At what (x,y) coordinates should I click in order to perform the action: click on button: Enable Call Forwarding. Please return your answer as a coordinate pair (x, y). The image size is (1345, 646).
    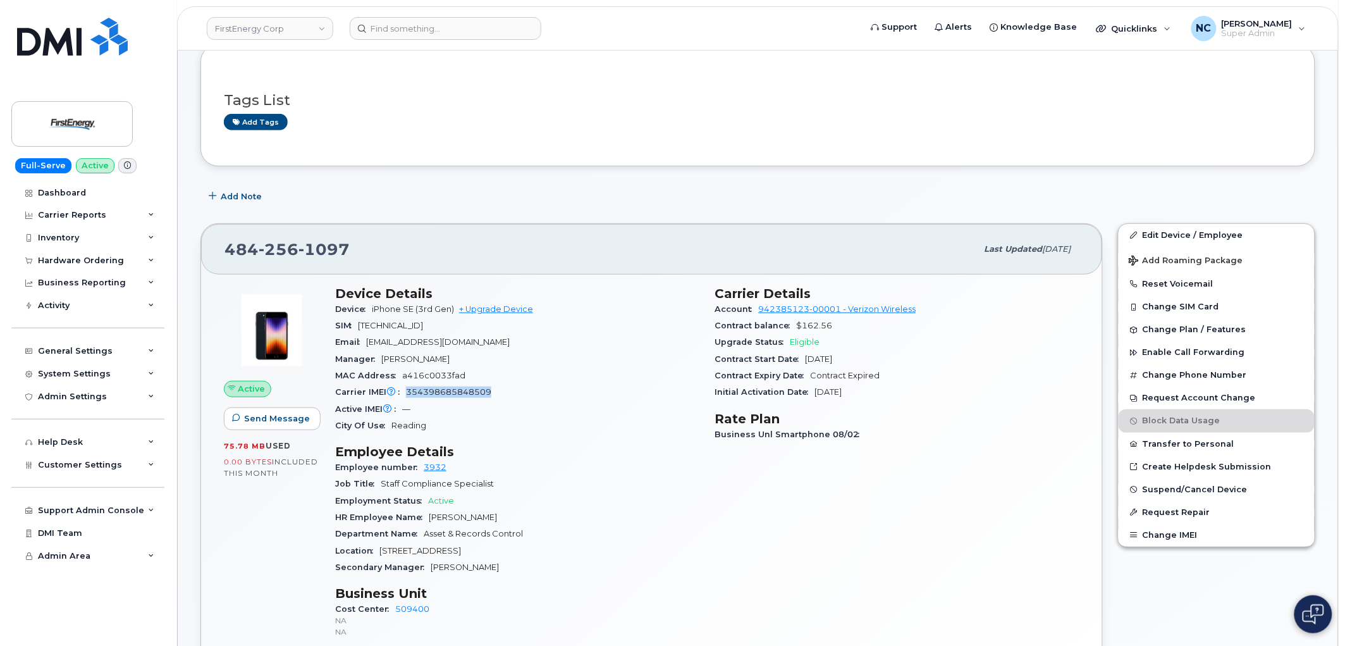
    Looking at the image, I should click on (1217, 352).